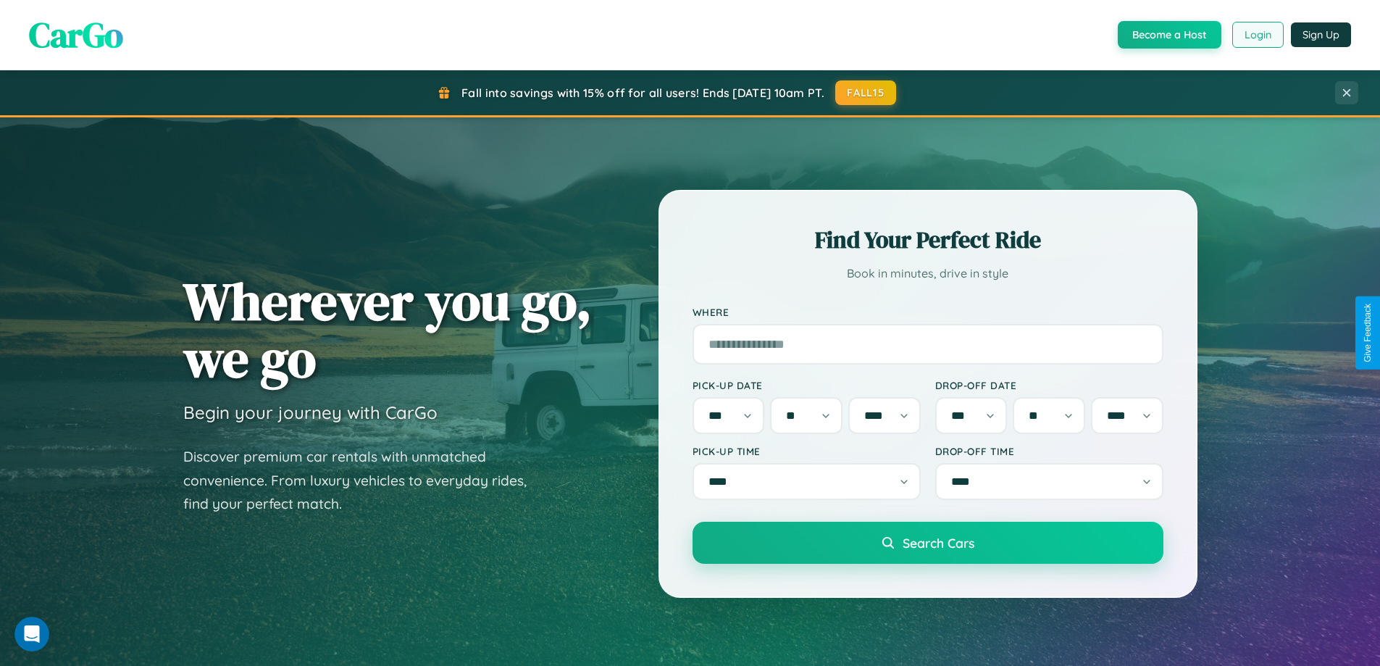  I want to click on h2: Find Your Perfect Ride, so click(928, 240).